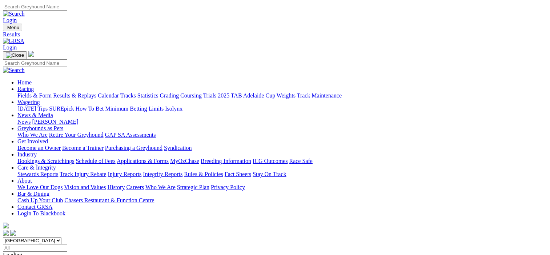  What do you see at coordinates (24, 82) in the screenshot?
I see `a: Home` at bounding box center [24, 82].